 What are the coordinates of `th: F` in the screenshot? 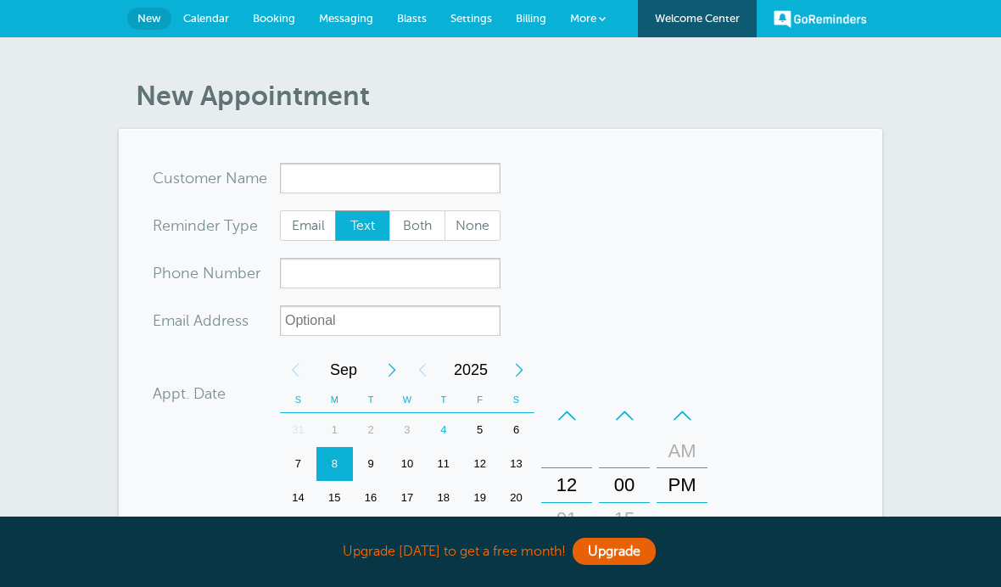 It's located at (479, 400).